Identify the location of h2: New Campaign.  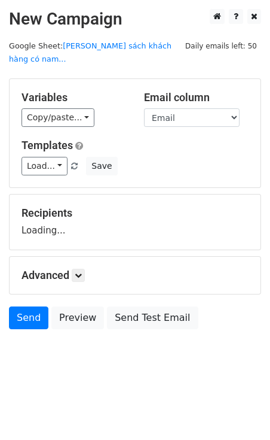
(135, 19).